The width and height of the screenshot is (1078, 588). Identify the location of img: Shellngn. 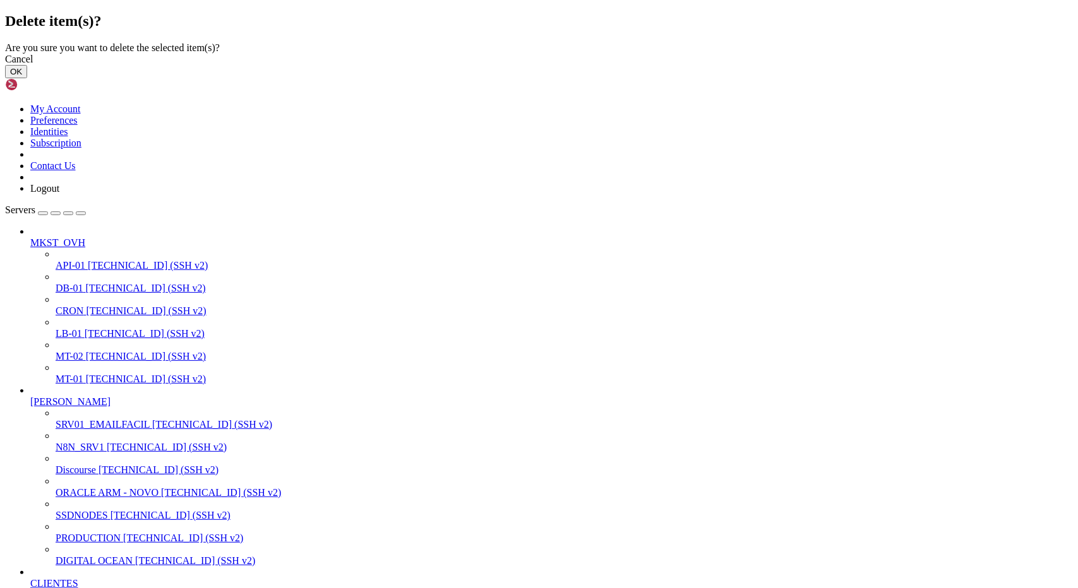
(41, 85).